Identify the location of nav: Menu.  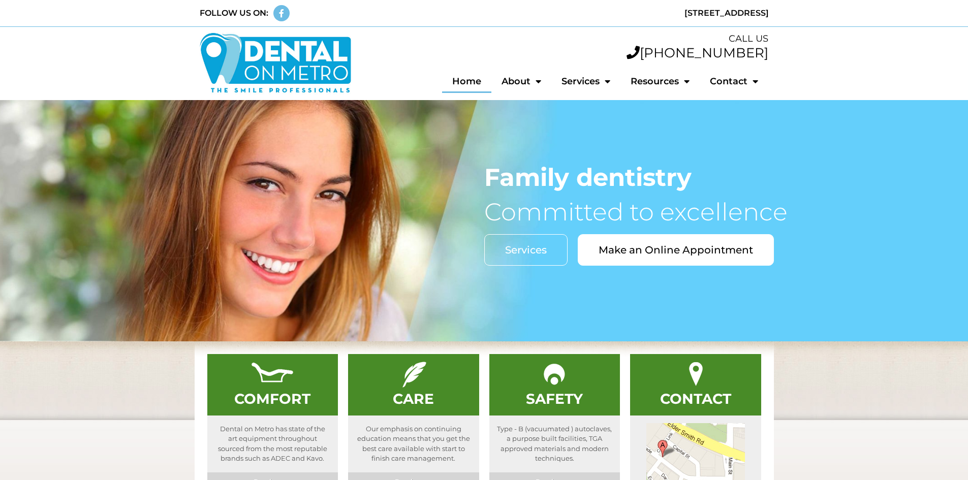
(565, 81).